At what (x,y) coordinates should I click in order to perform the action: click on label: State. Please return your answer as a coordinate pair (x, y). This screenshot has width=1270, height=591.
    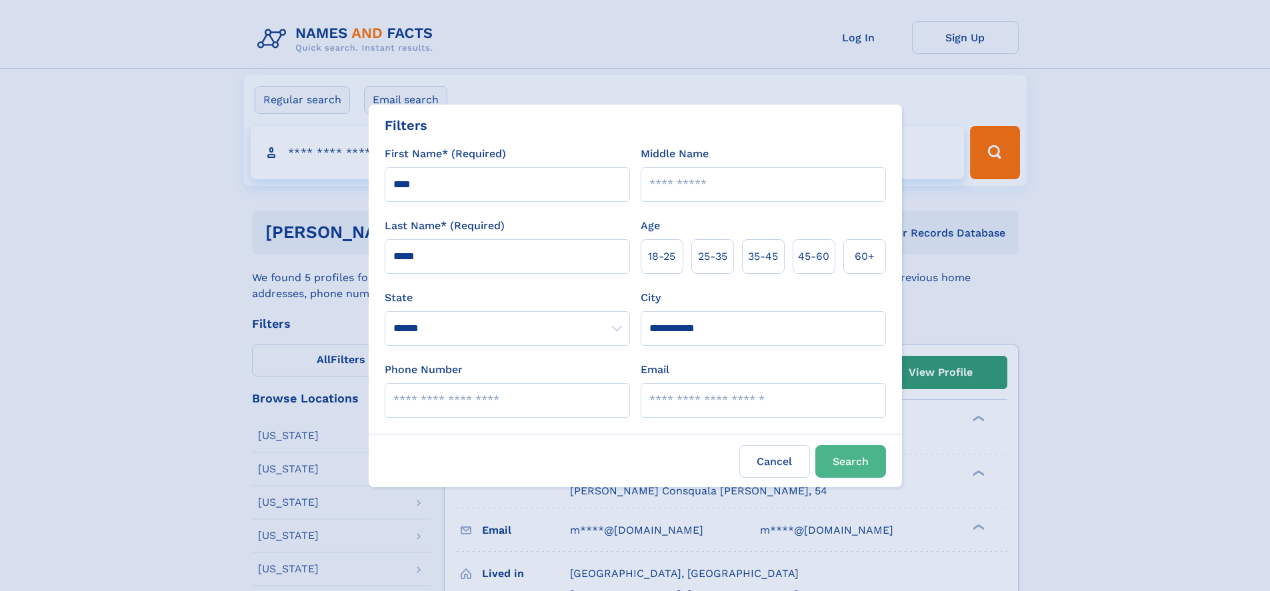
    Looking at the image, I should click on (507, 298).